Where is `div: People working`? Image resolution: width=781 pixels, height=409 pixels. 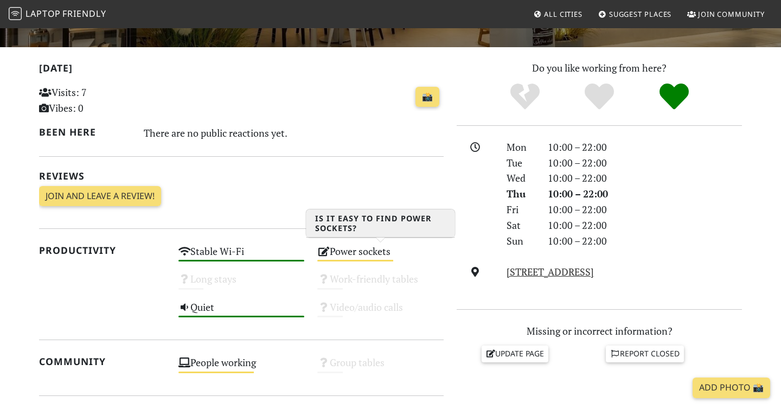
div: People working is located at coordinates (241, 367).